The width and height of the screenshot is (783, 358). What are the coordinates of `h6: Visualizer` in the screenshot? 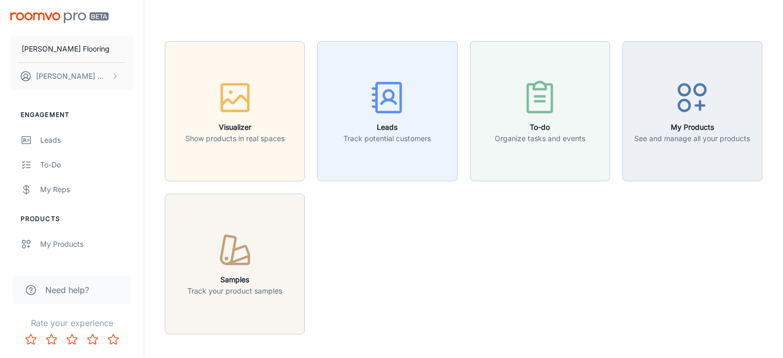 It's located at (235, 127).